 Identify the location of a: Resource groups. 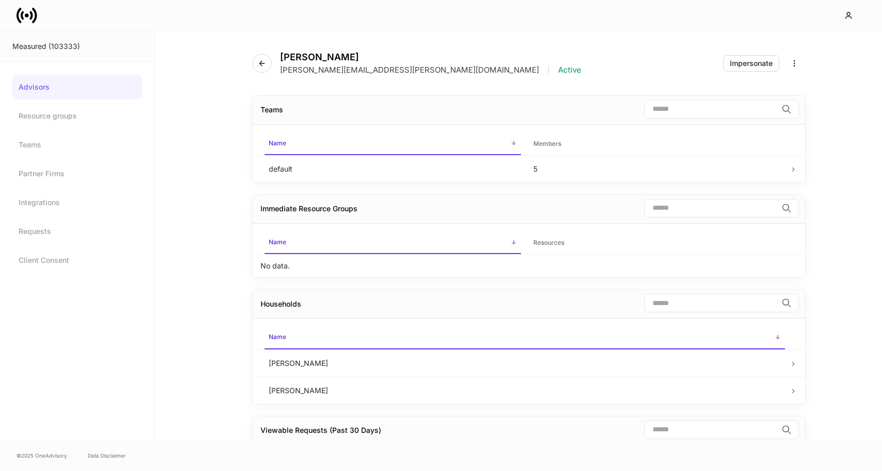
(77, 116).